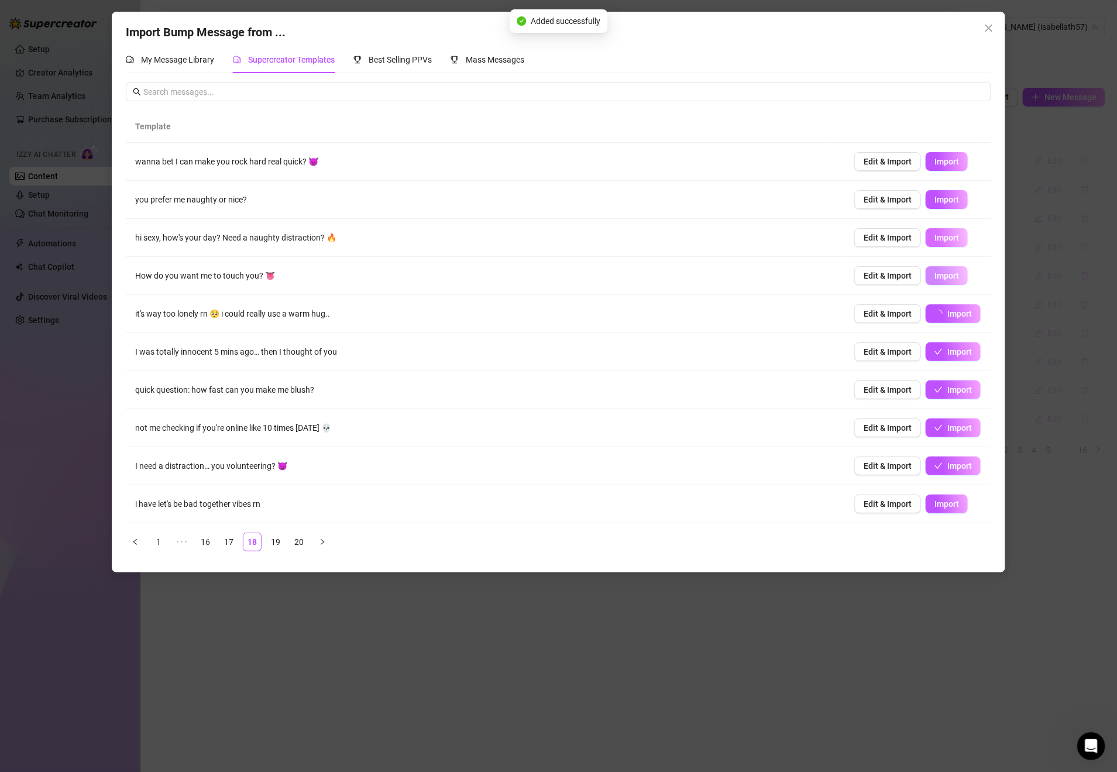  What do you see at coordinates (485, 237) in the screenshot?
I see `td: hi sexy, how's your day? Need a naughty distraction? 🔥` at bounding box center [485, 237].